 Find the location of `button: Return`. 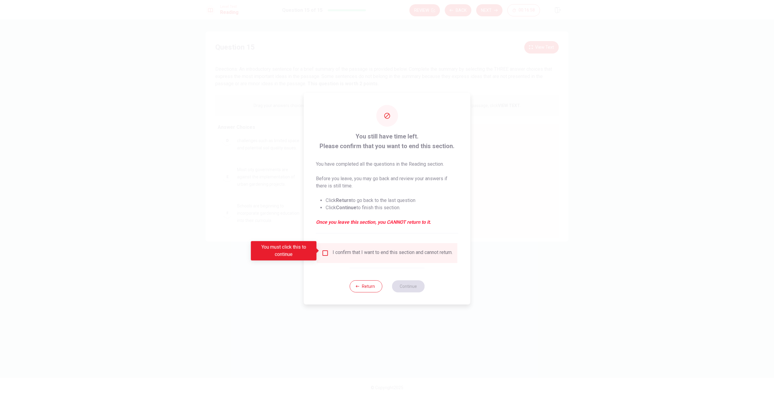

button: Return is located at coordinates (366, 286).